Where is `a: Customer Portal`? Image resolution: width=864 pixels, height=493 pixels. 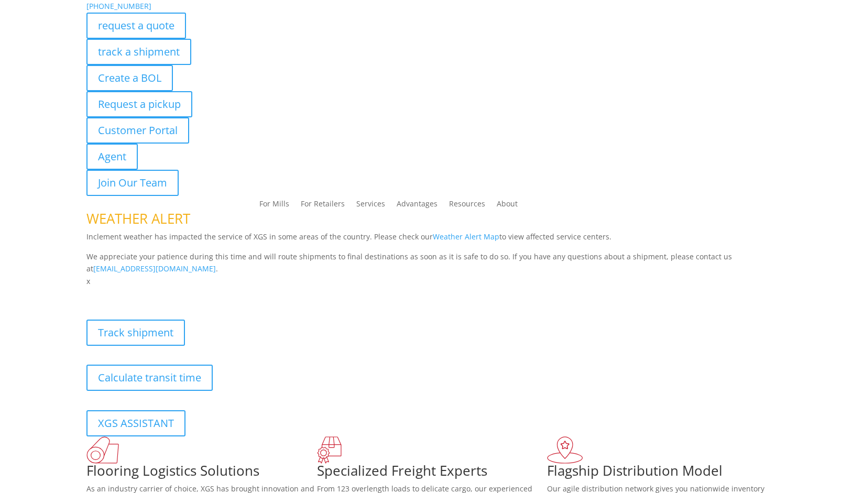 a: Customer Portal is located at coordinates (138, 130).